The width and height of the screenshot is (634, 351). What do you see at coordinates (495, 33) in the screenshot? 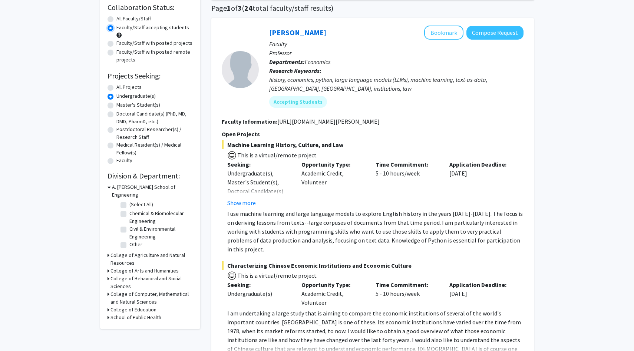
I see `button: Compose Request to Peter Murrell` at bounding box center [495, 33].